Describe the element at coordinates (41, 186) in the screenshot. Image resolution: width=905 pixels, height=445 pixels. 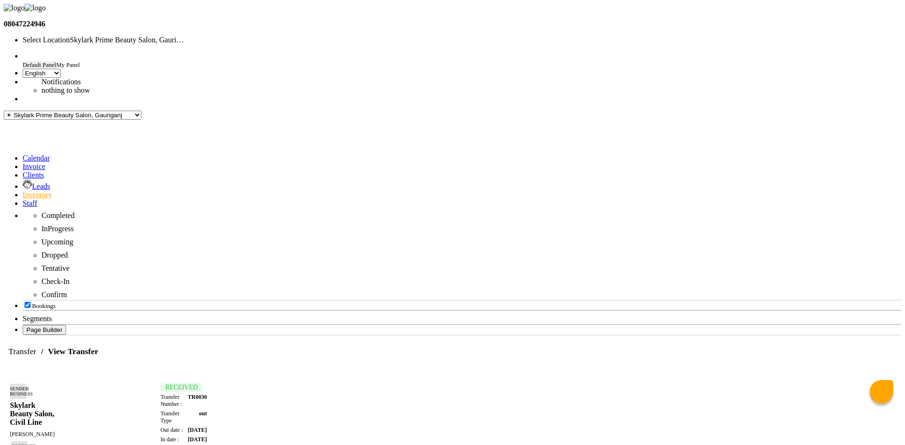
I see `span: Leads` at that location.